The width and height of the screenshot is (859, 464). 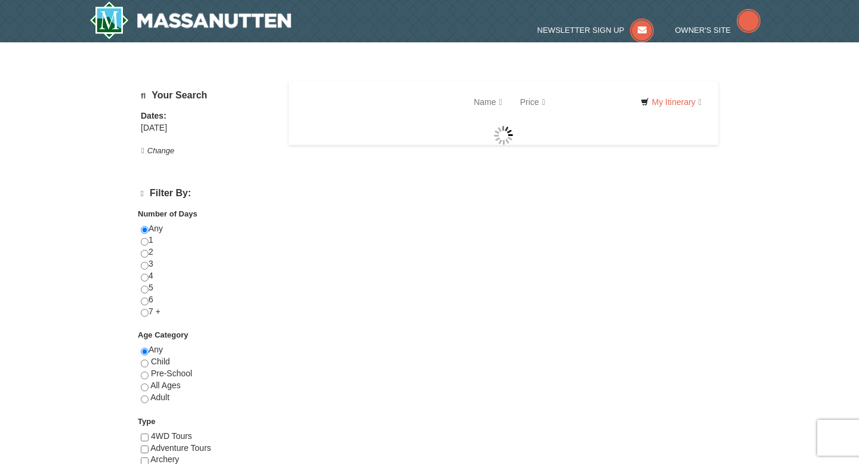 I want to click on h5: Your Search, so click(x=207, y=95).